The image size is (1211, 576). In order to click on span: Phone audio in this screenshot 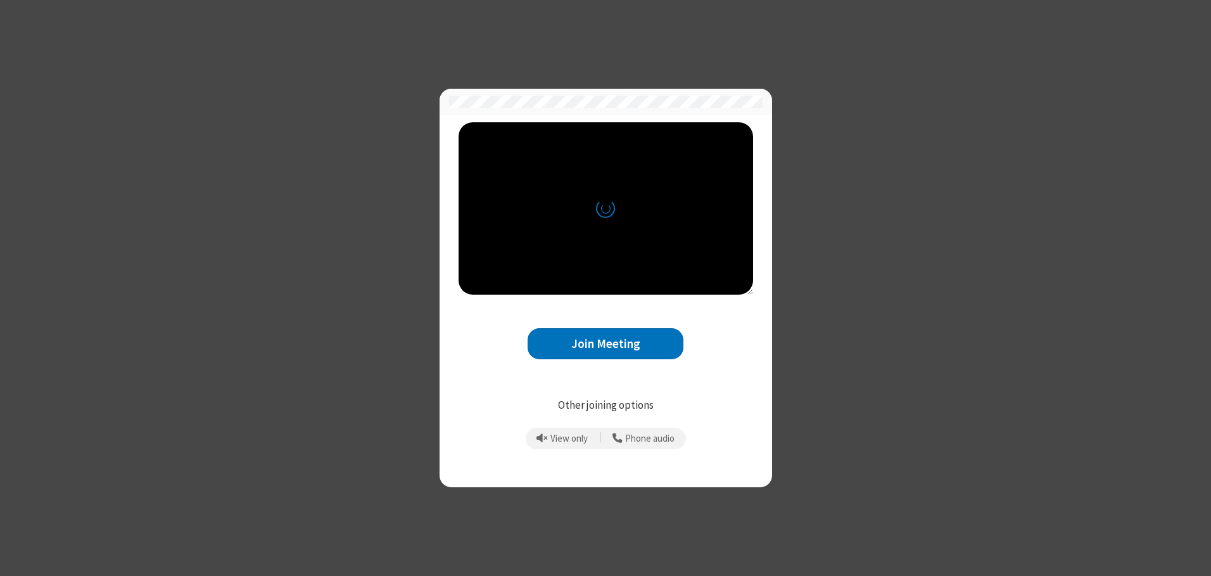, I will do `click(650, 438)`.